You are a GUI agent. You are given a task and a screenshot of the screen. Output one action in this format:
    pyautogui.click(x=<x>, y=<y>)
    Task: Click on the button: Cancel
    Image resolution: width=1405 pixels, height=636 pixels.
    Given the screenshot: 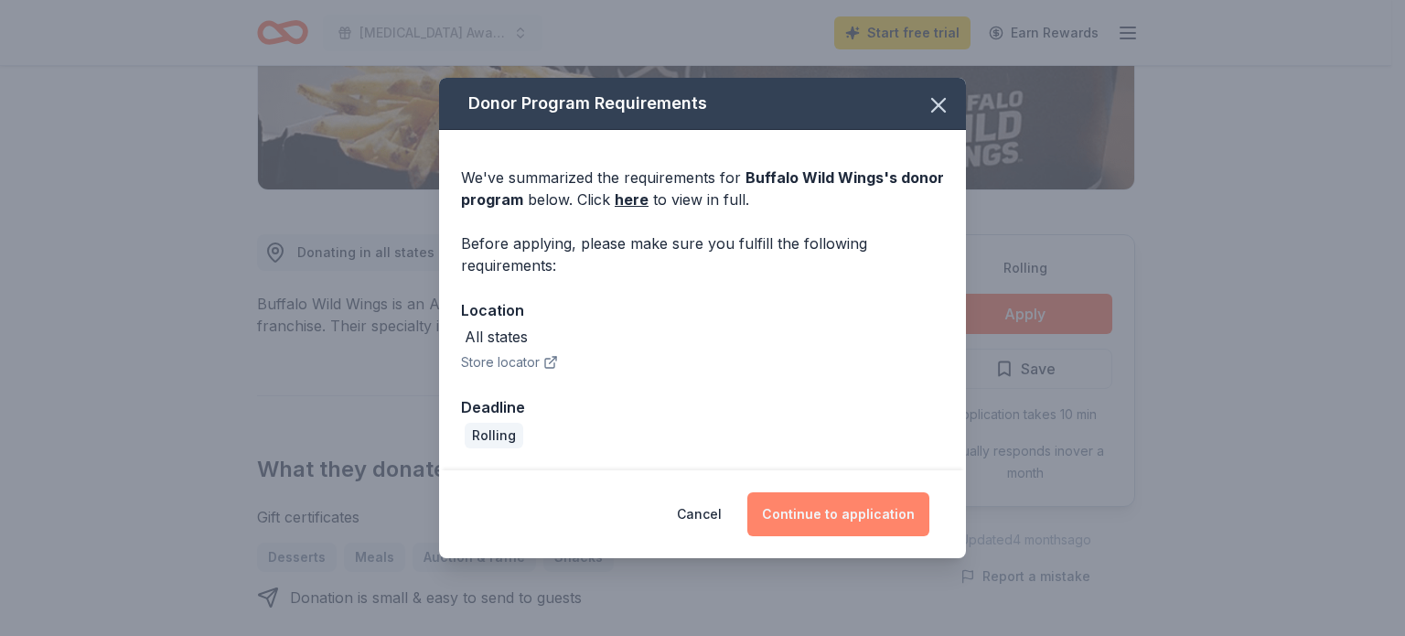 What is the action you would take?
    pyautogui.click(x=699, y=514)
    